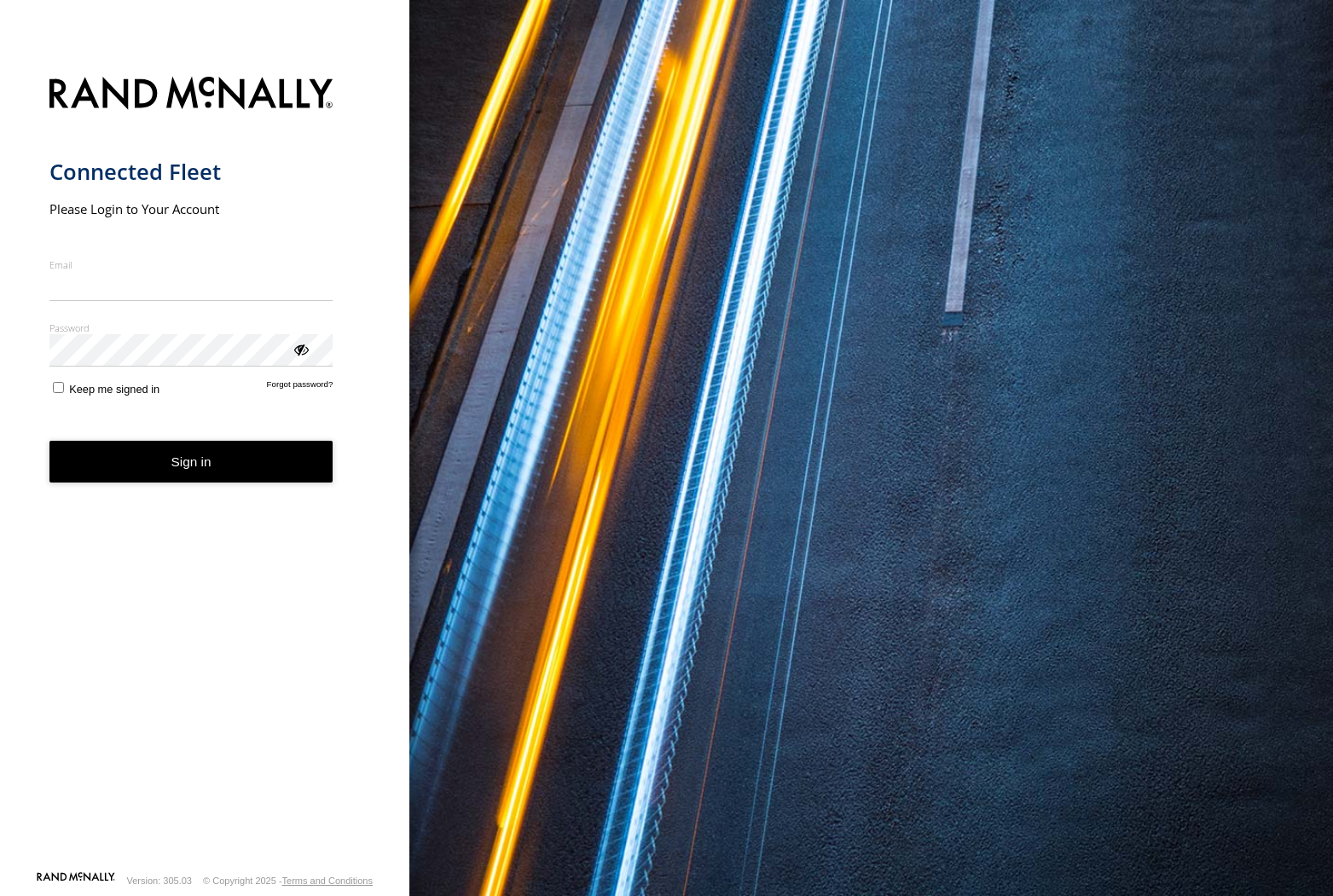  I want to click on h1: Connected Fleet, so click(191, 171).